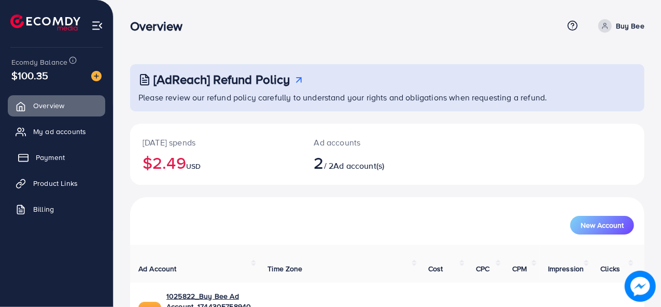 This screenshot has width=661, height=307. Describe the element at coordinates (45, 22) in the screenshot. I see `a: logo` at that location.